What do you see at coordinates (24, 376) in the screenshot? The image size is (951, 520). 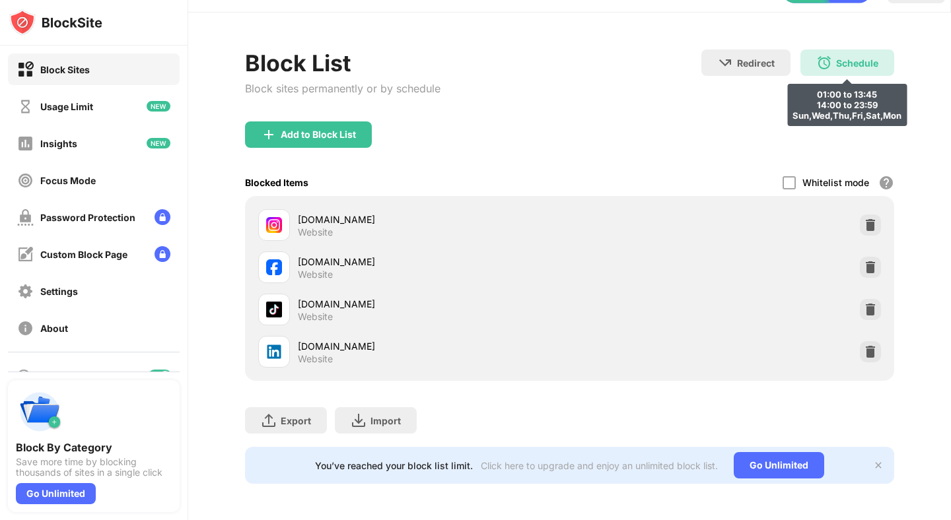 I see `img: blocking-icon.svg` at bounding box center [24, 376].